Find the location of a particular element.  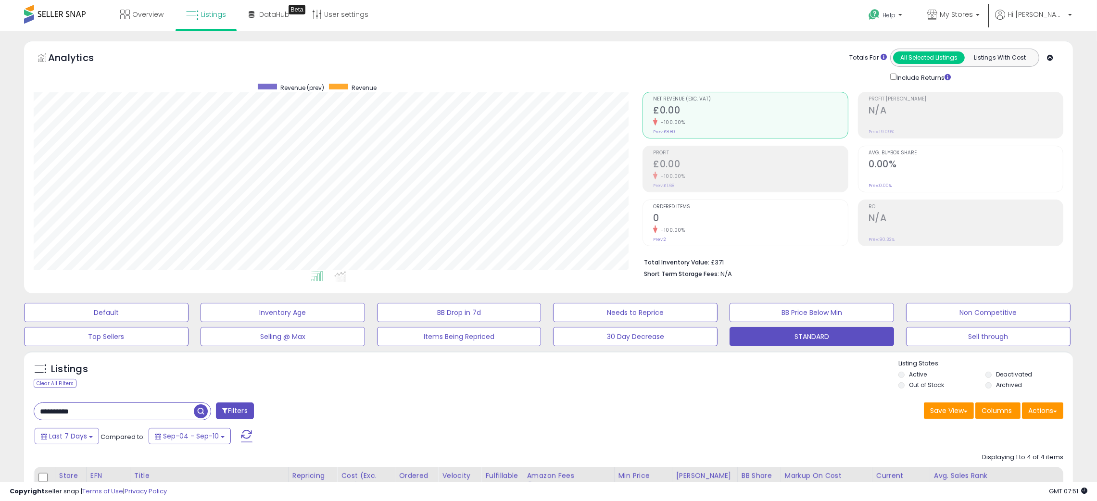

a: Privacy Policy is located at coordinates (146, 491).